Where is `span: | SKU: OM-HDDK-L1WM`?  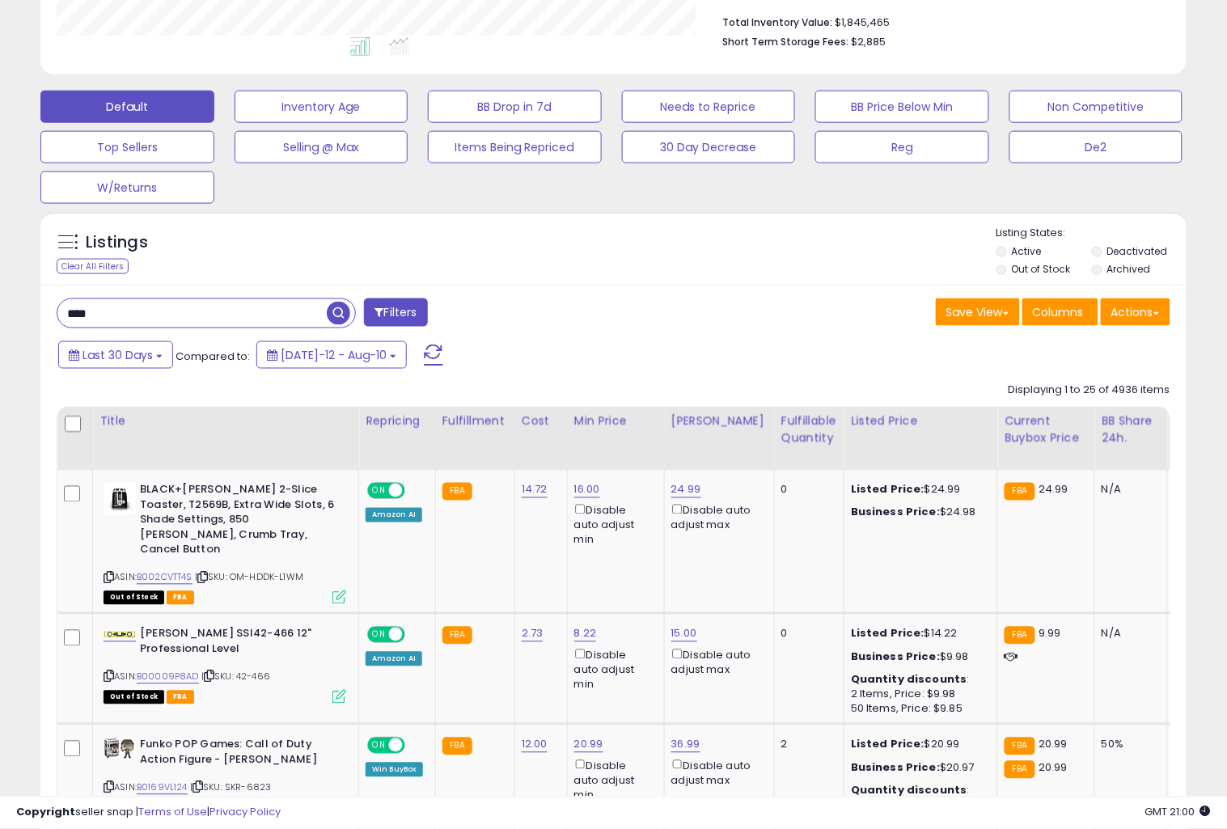
span: | SKU: OM-HDDK-L1WM is located at coordinates (249, 577).